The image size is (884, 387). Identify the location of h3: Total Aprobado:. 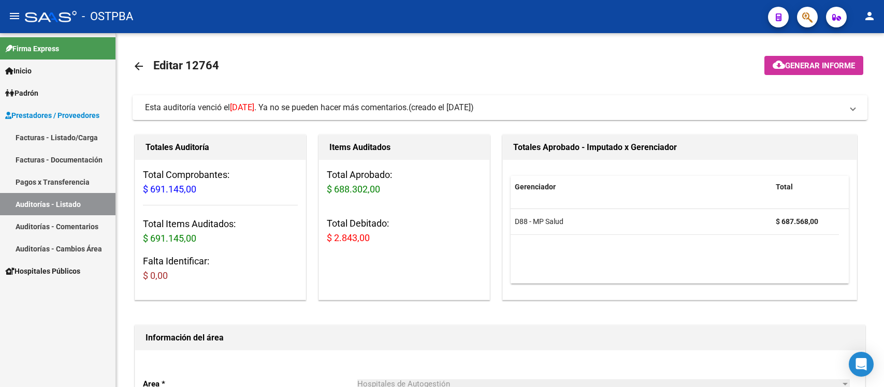
(404, 182).